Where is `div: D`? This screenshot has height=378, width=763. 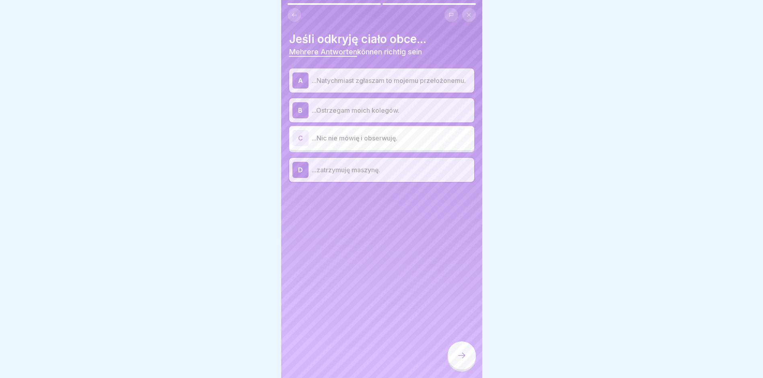
div: D is located at coordinates (300, 170).